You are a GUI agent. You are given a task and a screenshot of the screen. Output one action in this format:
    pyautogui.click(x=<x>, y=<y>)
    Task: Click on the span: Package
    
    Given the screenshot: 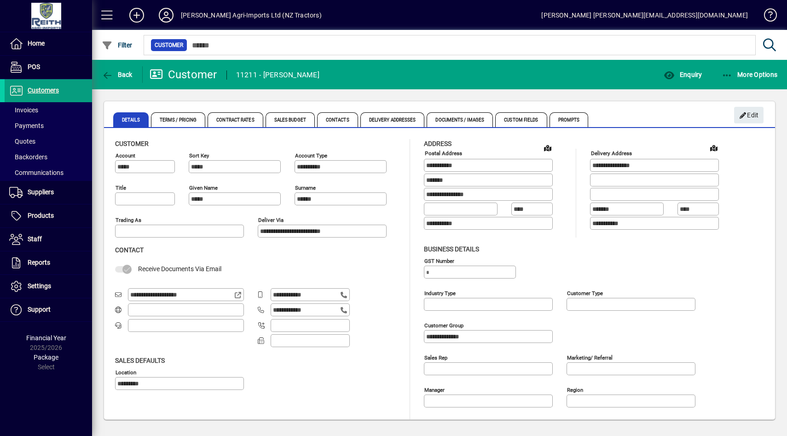 What is the action you would take?
    pyautogui.click(x=46, y=357)
    